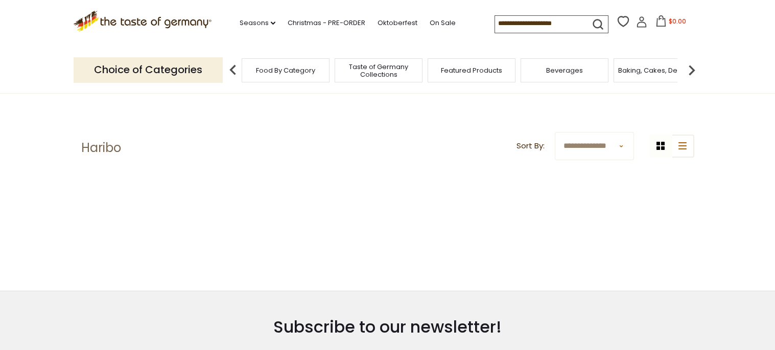 Image resolution: width=775 pixels, height=350 pixels. Describe the element at coordinates (692, 70) in the screenshot. I see `img: next arrow` at that location.